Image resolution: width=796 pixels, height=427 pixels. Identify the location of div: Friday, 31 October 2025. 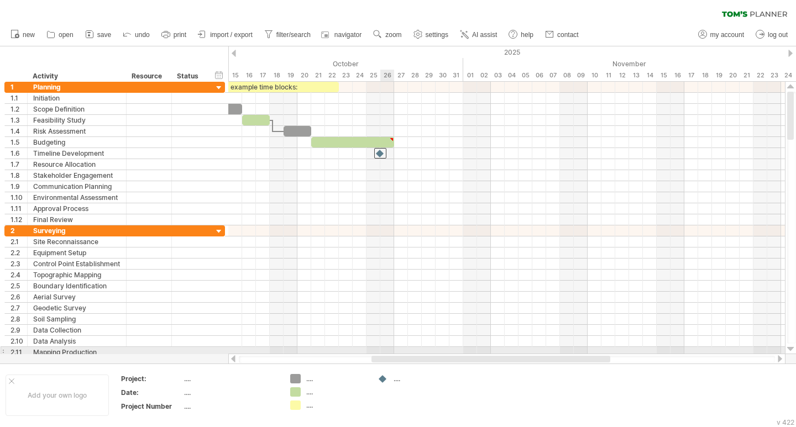
(456, 75).